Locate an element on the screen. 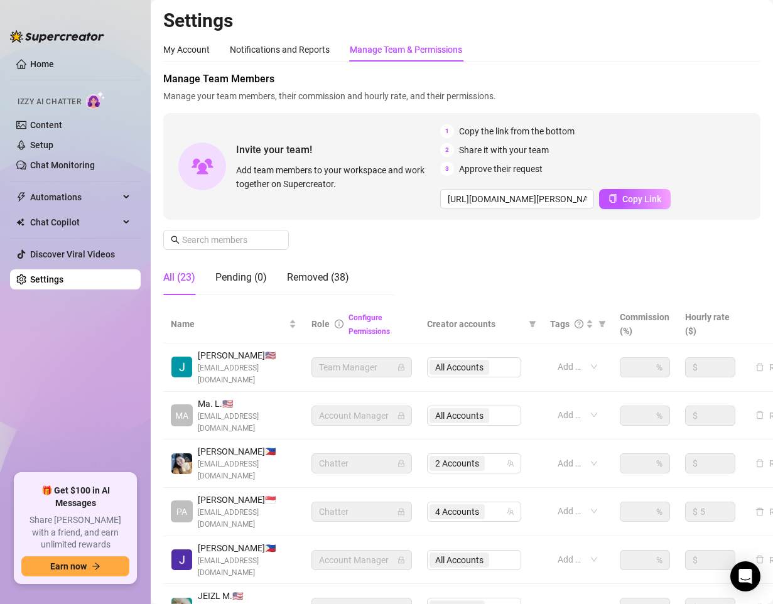 The height and width of the screenshot is (604, 773). span: Invite your team! is located at coordinates (338, 149).